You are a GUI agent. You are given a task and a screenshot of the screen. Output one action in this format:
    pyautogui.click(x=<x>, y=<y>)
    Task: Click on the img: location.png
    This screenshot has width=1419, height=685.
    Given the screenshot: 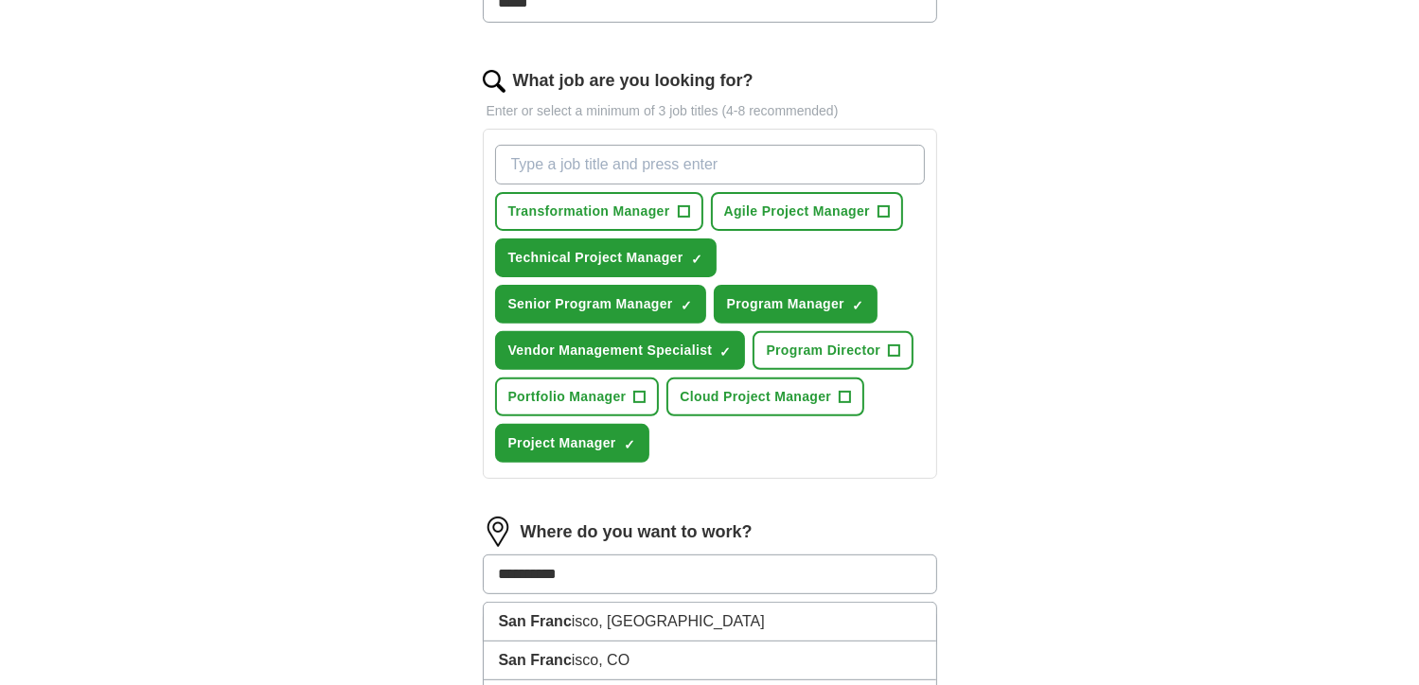 What is the action you would take?
    pyautogui.click(x=498, y=532)
    